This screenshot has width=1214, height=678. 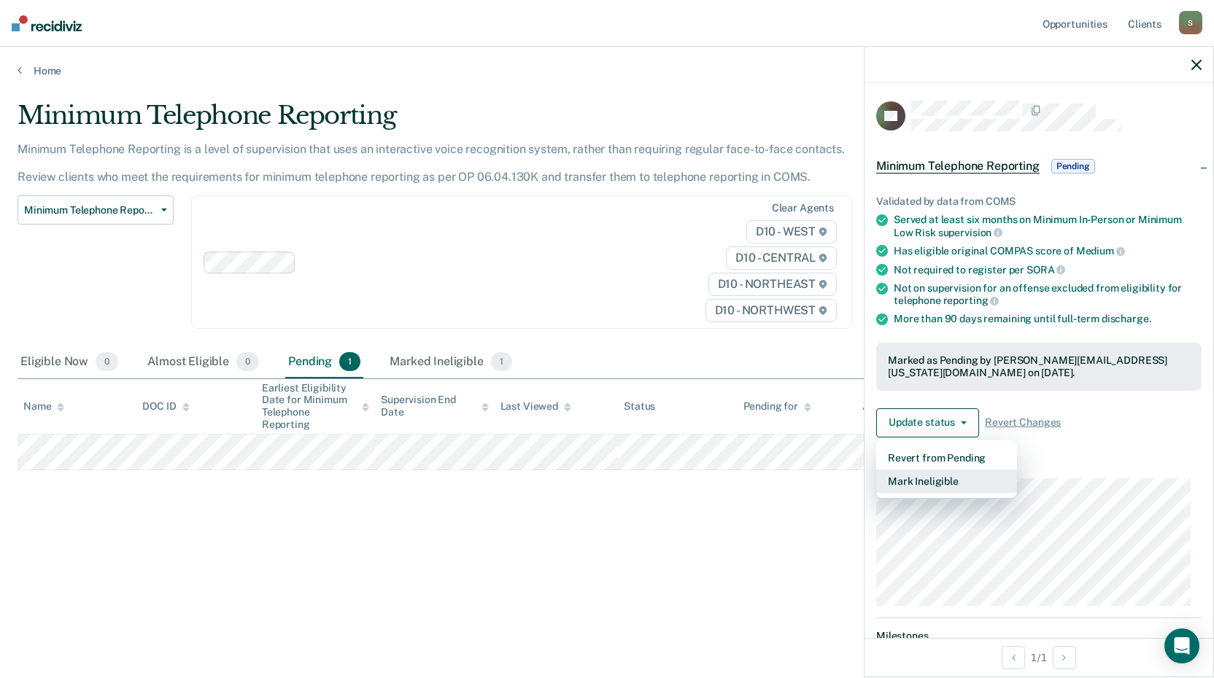 I want to click on span: Medium, so click(x=1100, y=251).